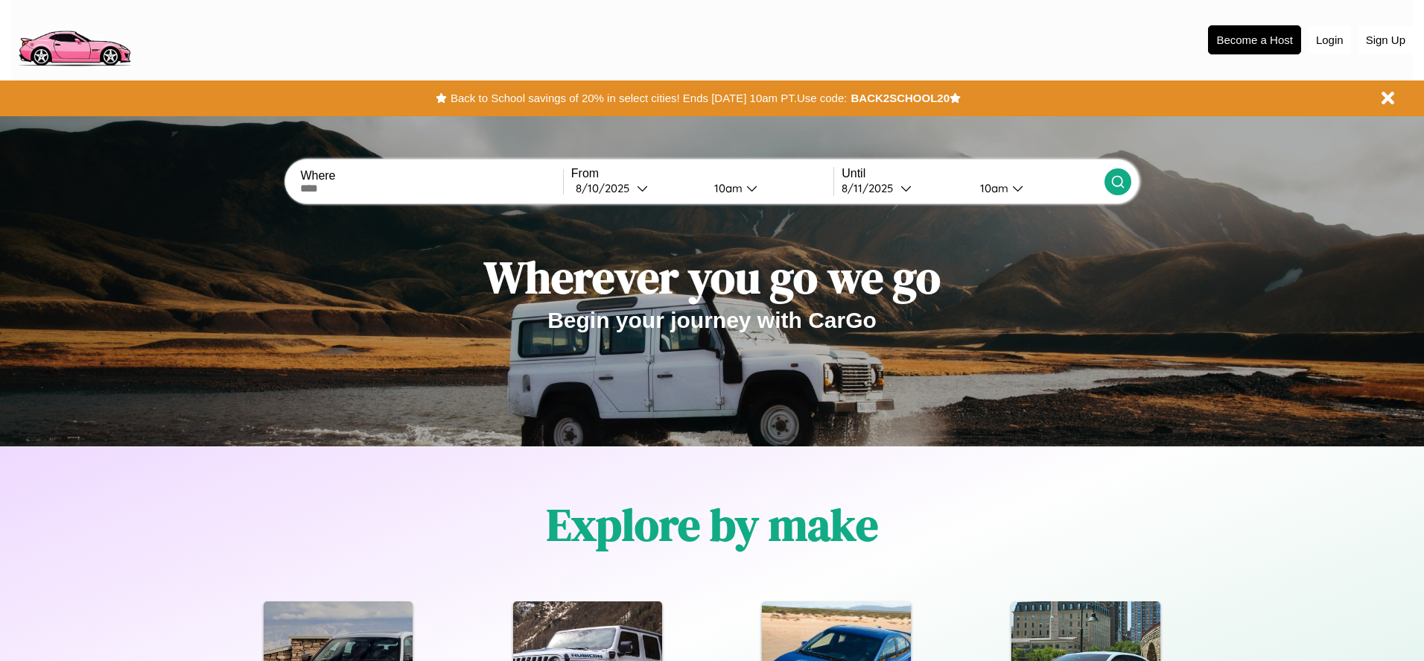  I want to click on button: Login, so click(1330, 39).